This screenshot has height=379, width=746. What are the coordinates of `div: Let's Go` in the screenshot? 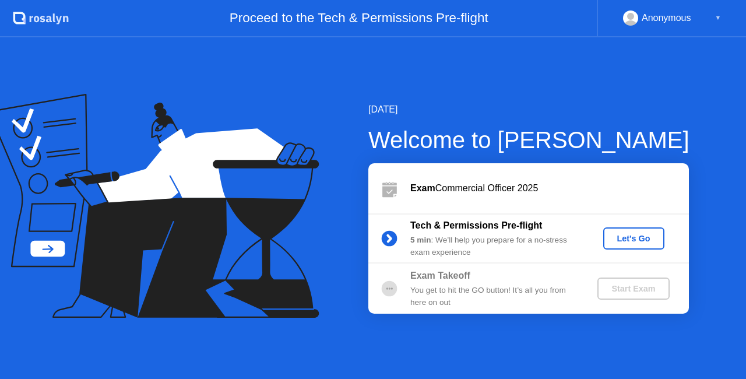 It's located at (633, 238).